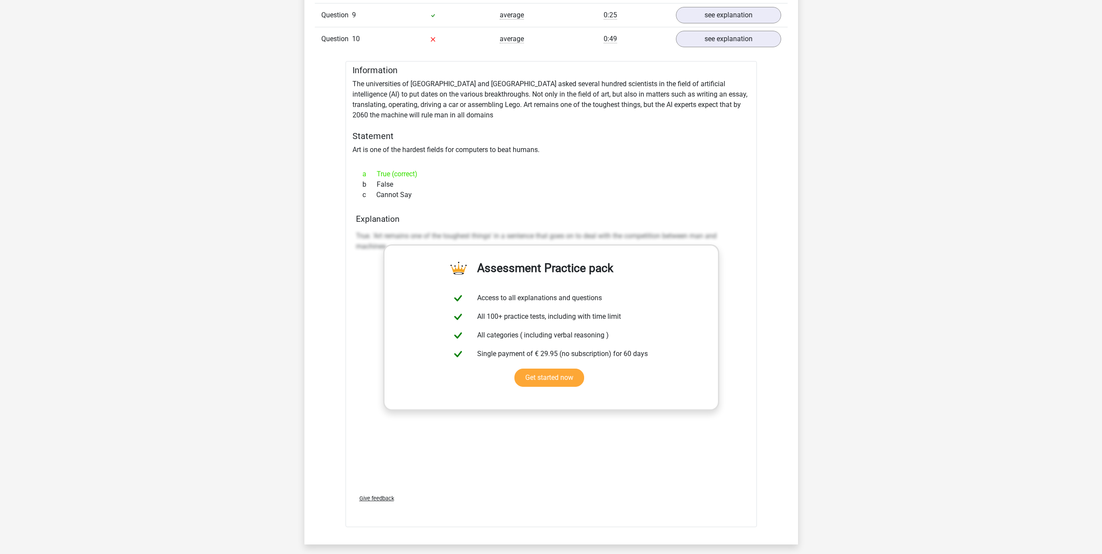 The width and height of the screenshot is (1102, 554). What do you see at coordinates (610, 39) in the screenshot?
I see `span: 0:49` at bounding box center [610, 39].